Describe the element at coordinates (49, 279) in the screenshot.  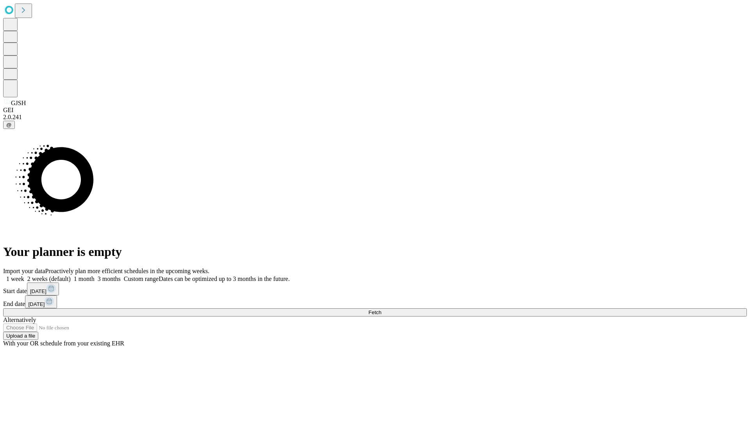
I see `span: 2 weeks (default)` at that location.